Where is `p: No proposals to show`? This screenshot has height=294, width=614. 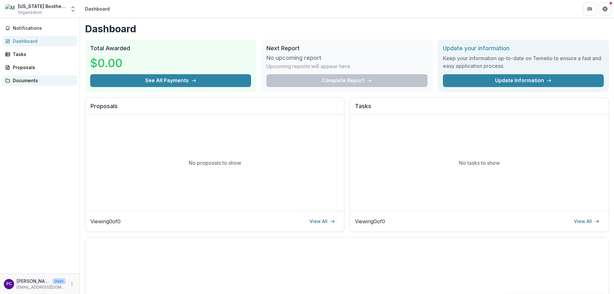
p: No proposals to show is located at coordinates (215, 163).